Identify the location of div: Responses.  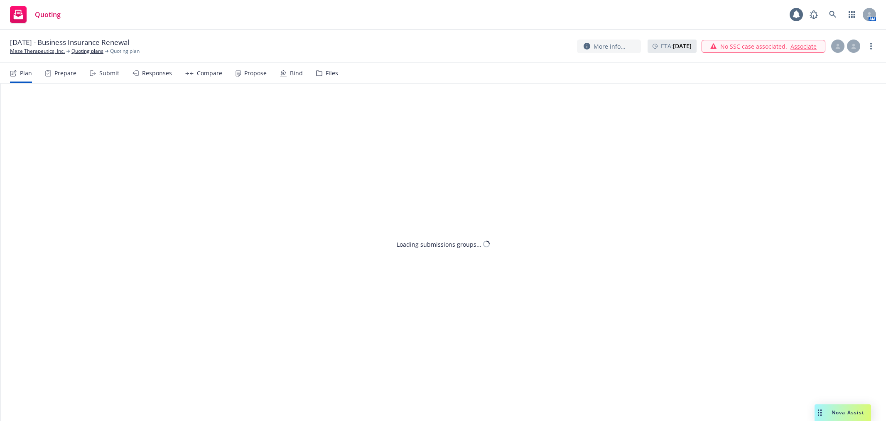
(157, 73).